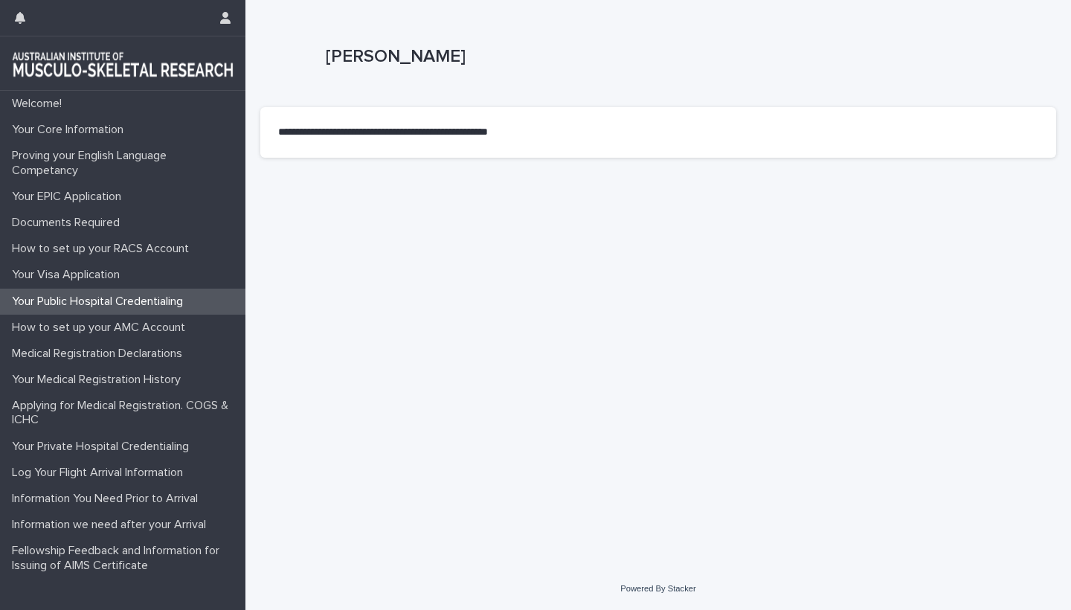 This screenshot has width=1071, height=610. Describe the element at coordinates (69, 196) in the screenshot. I see `p: Your EPIC Application` at that location.